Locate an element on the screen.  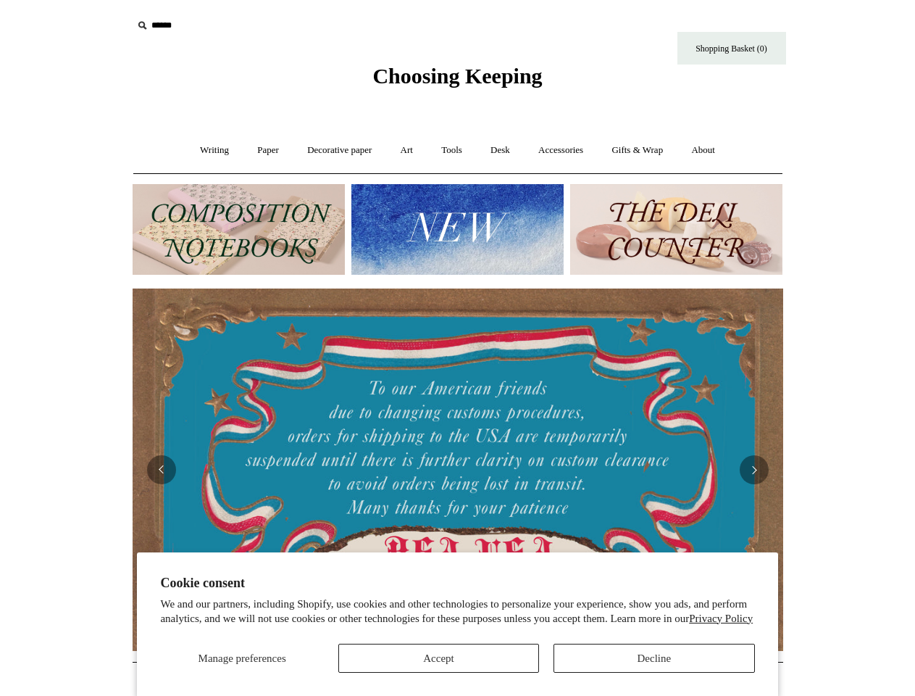
a: Art is located at coordinates (407, 150).